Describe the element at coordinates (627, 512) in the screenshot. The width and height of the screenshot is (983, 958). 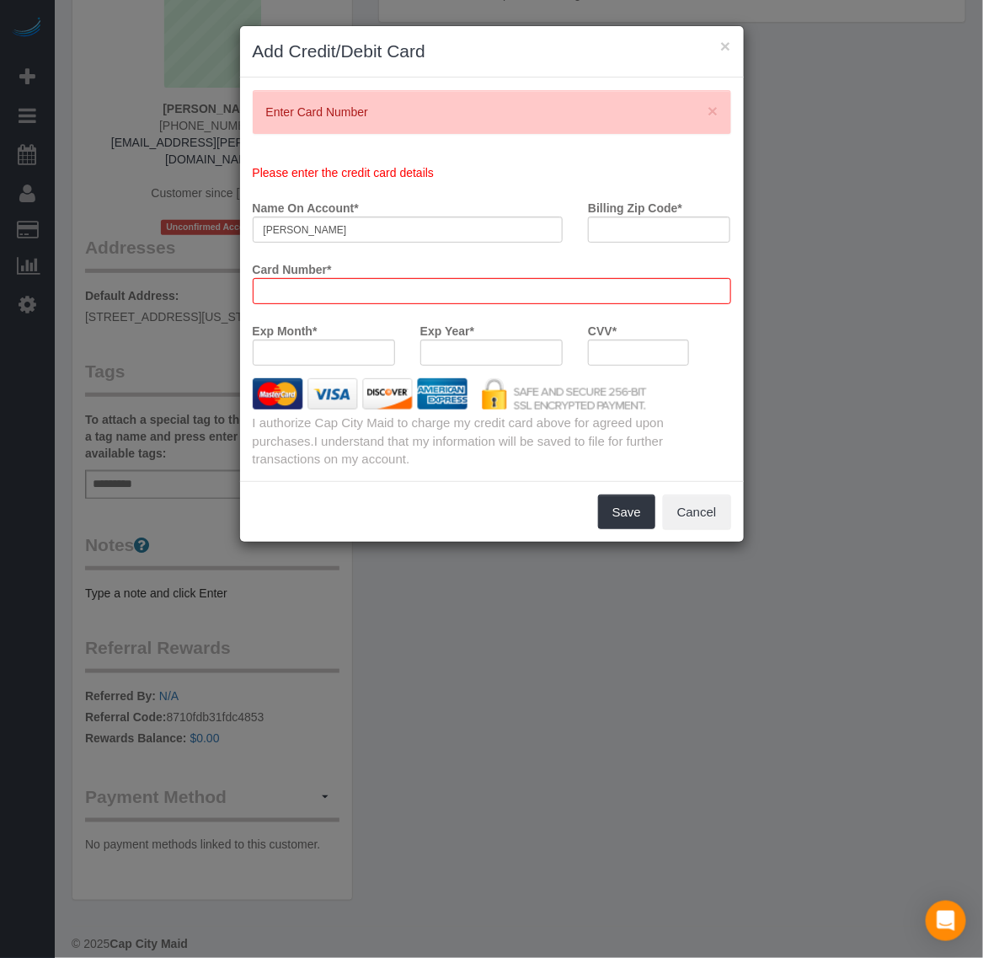
I see `button: Save` at that location.